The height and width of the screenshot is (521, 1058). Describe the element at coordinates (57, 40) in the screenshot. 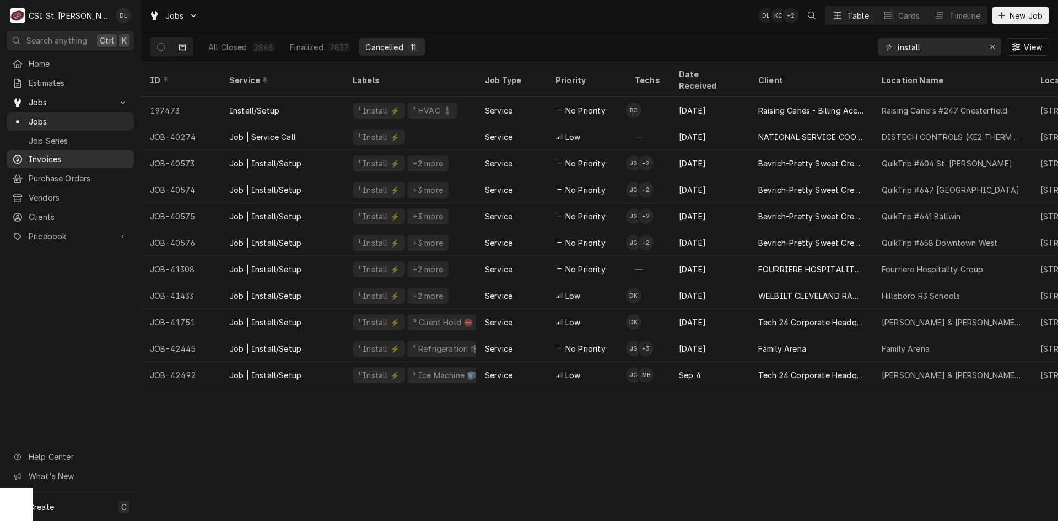

I see `span: Search anything` at that location.